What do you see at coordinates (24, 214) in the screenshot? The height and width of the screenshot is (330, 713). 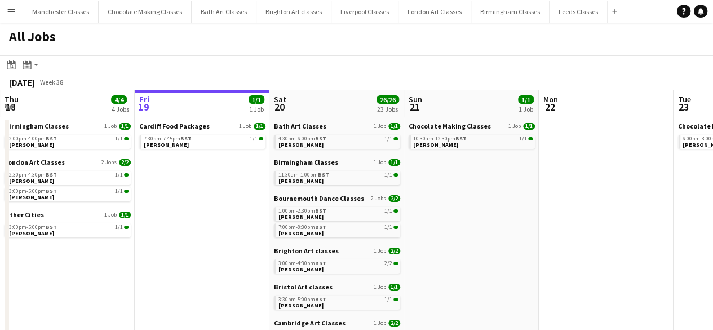 I see `span: Other Cities` at bounding box center [24, 214].